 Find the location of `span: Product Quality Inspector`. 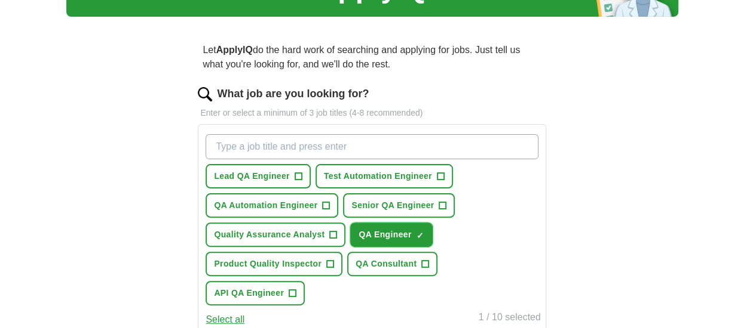

span: Product Quality Inspector is located at coordinates (268, 264).